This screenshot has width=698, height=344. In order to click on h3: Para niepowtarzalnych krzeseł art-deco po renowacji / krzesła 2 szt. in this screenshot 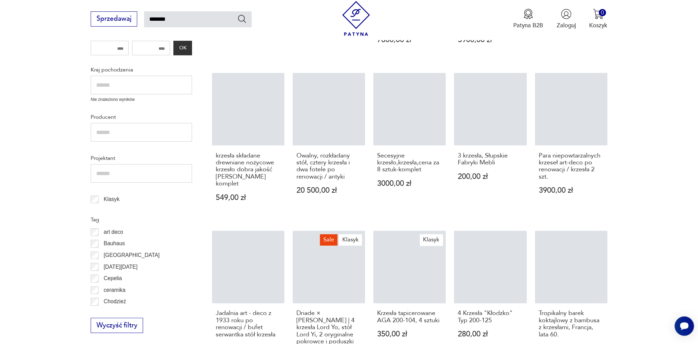, I will do `click(571, 166)`.